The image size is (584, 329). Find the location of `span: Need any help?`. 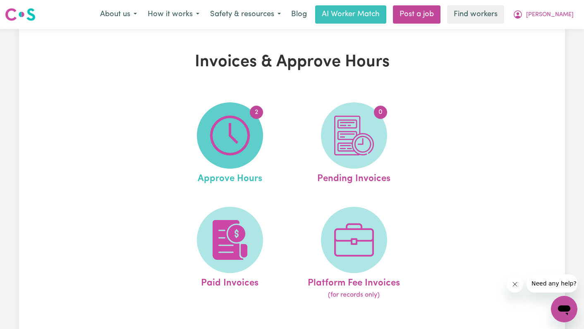

span: Need any help? is located at coordinates (27, 9).